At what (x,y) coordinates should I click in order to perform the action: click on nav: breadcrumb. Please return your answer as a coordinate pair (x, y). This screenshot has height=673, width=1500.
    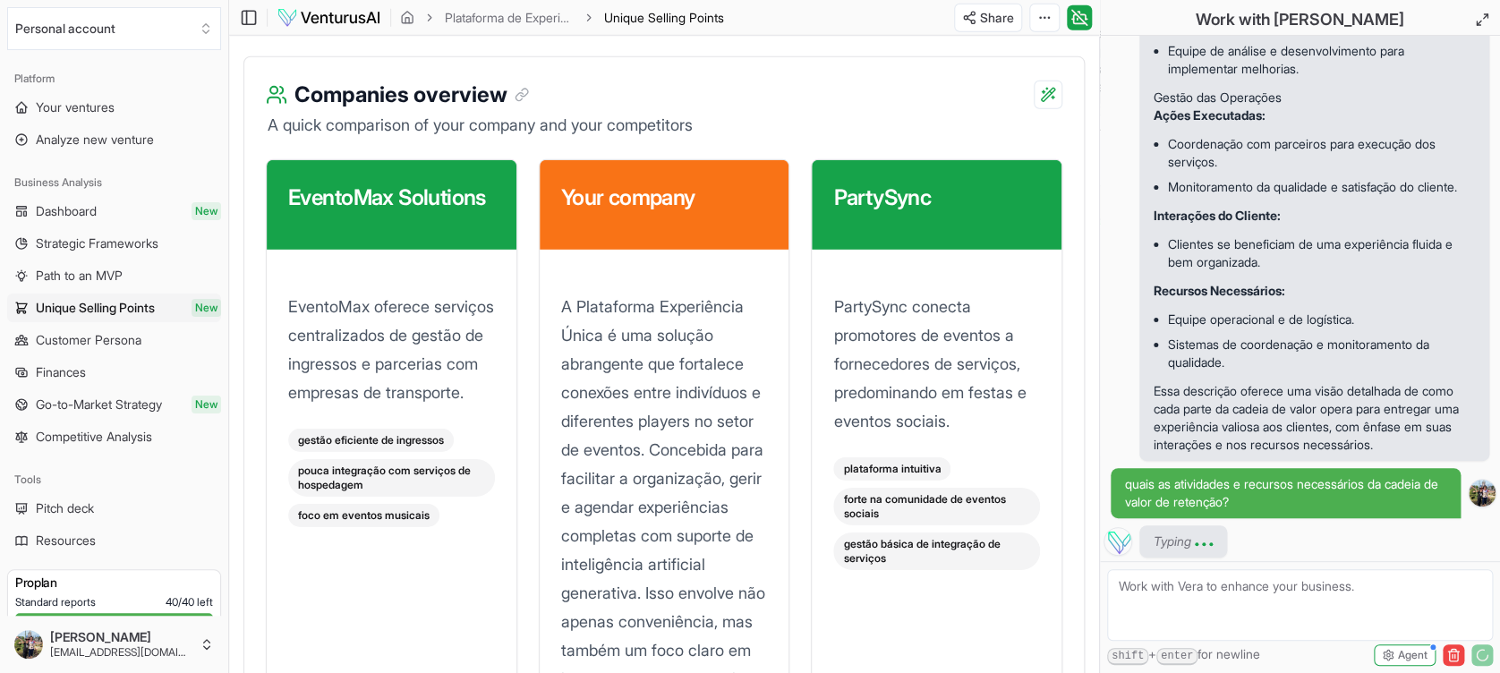
    Looking at the image, I should click on (562, 18).